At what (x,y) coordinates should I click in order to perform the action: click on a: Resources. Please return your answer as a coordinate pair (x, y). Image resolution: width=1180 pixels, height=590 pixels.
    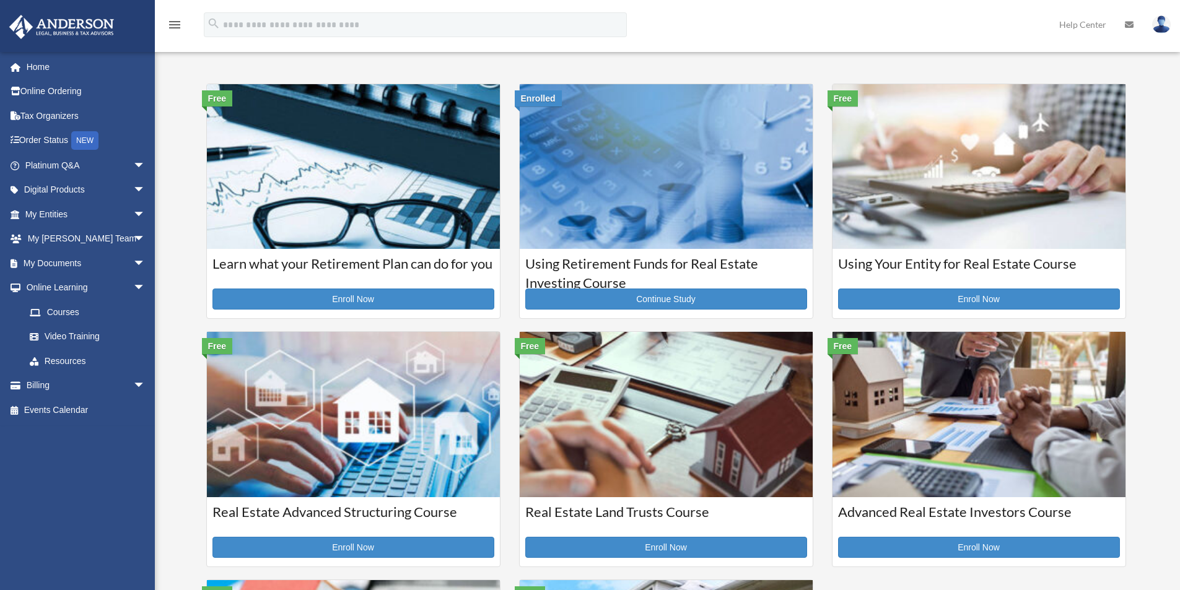
    Looking at the image, I should click on (90, 361).